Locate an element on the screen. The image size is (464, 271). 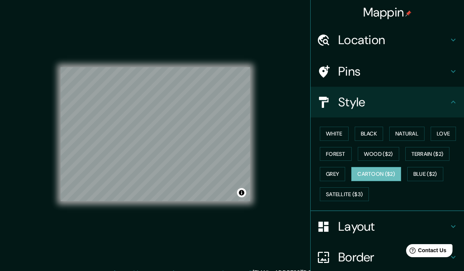
h4: Style is located at coordinates (393, 102).